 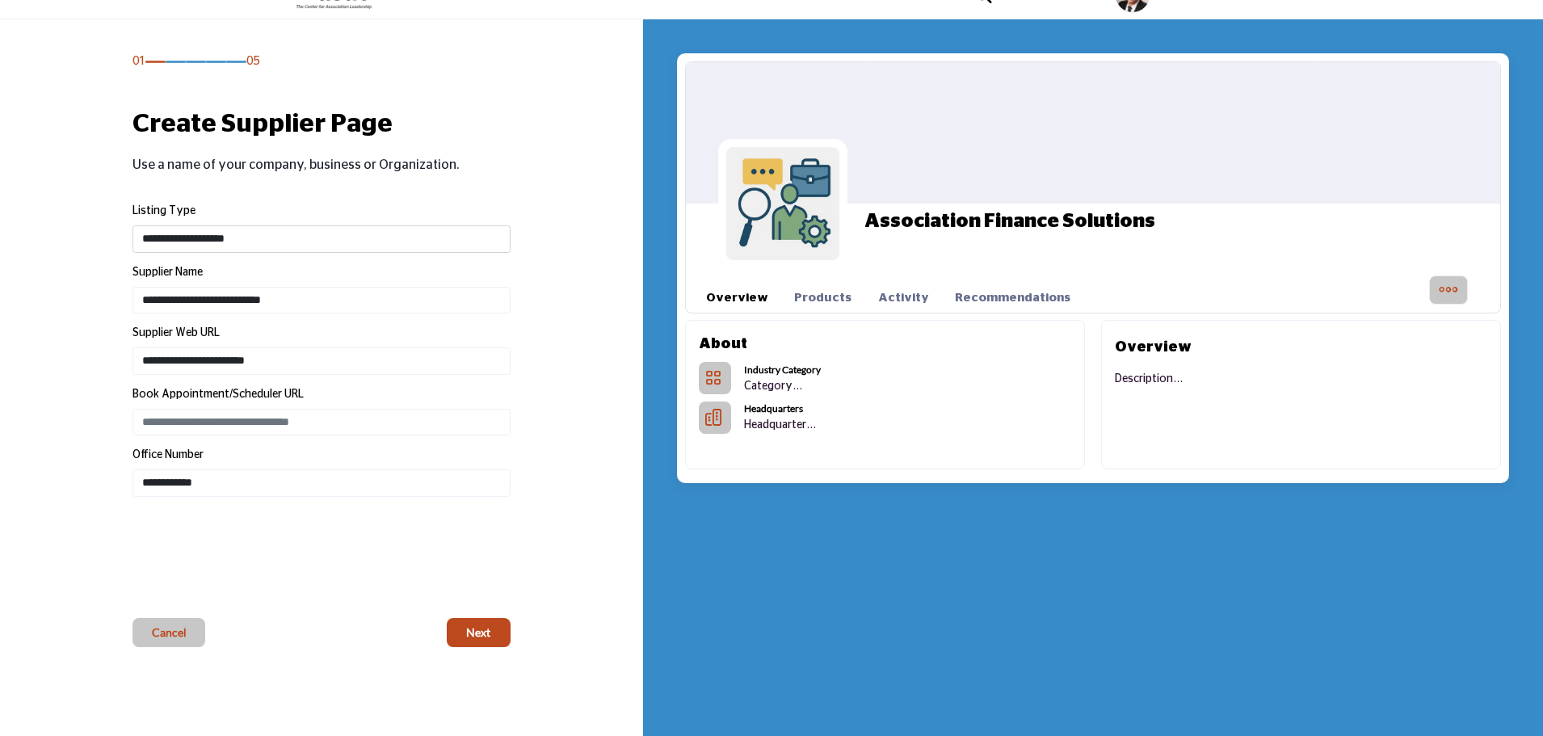 What do you see at coordinates (1093, 133) in the screenshot?
I see `img: Cover Image` at bounding box center [1093, 133].